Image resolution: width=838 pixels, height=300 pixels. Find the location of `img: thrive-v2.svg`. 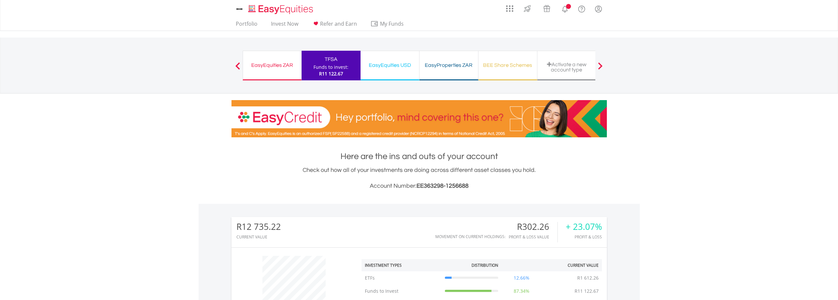

img: thrive-v2.svg is located at coordinates (527, 9).